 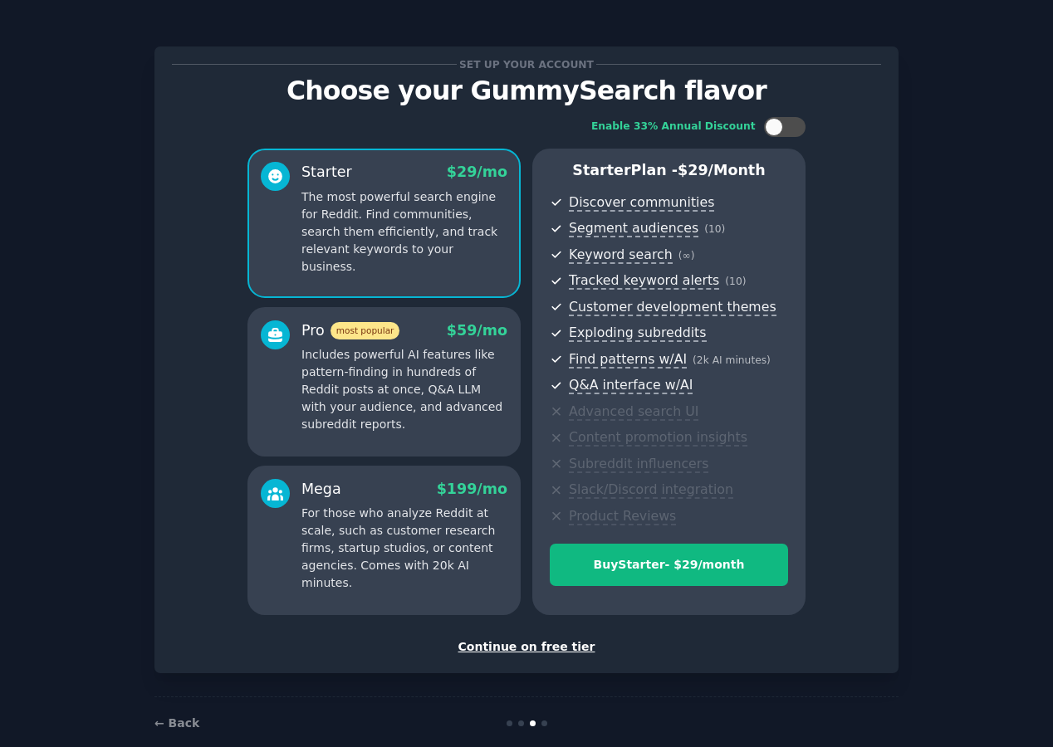 What do you see at coordinates (321, 489) in the screenshot?
I see `div: Mega` at bounding box center [321, 489].